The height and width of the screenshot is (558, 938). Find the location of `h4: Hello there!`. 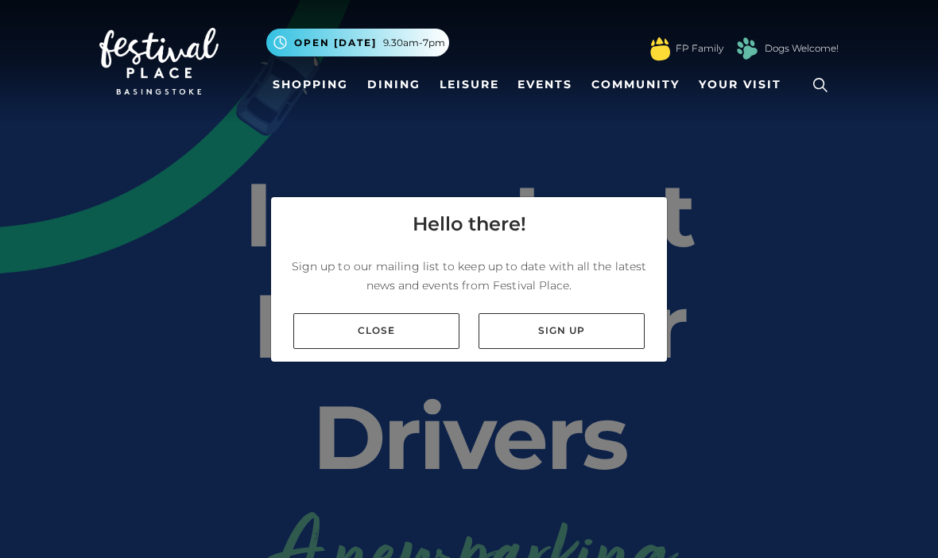

h4: Hello there! is located at coordinates (469, 224).